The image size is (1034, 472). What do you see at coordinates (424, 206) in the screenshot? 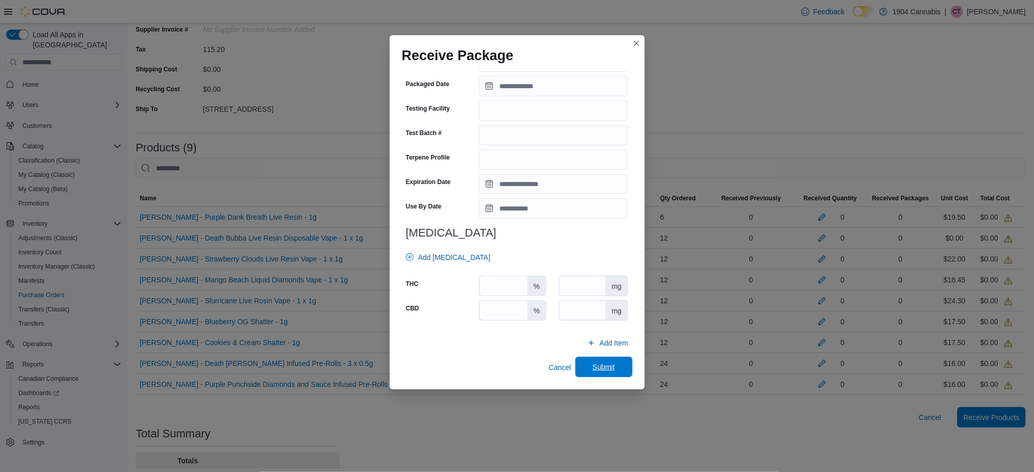
I see `label: Use By Date` at bounding box center [424, 206].